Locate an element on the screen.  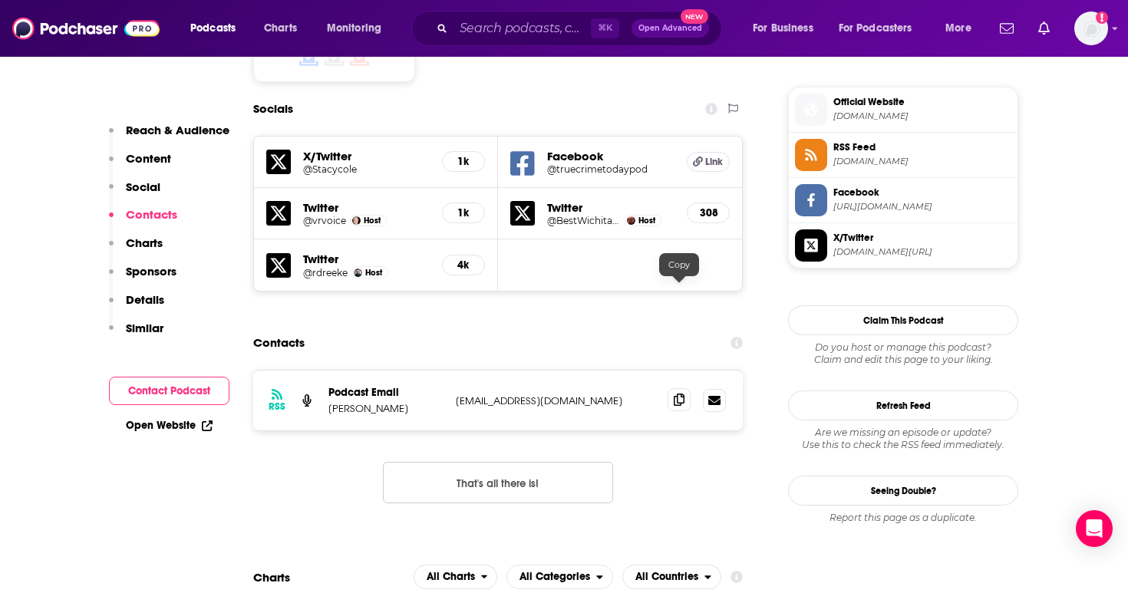
button: Nothing here. is located at coordinates (498, 483).